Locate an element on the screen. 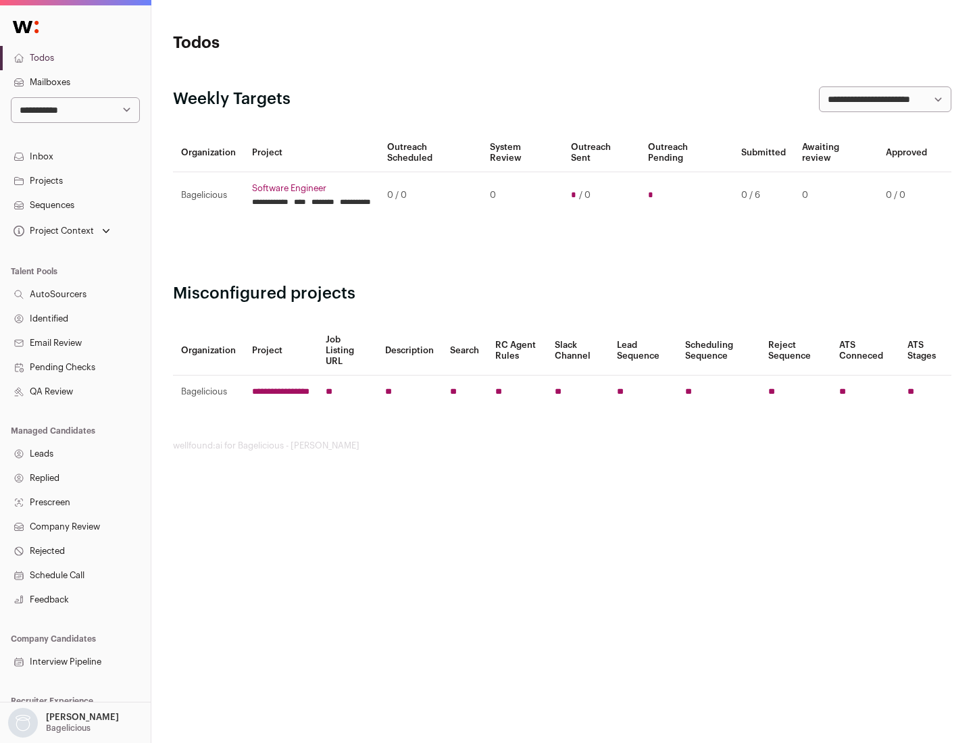  th: Outreach Pending is located at coordinates (686, 153).